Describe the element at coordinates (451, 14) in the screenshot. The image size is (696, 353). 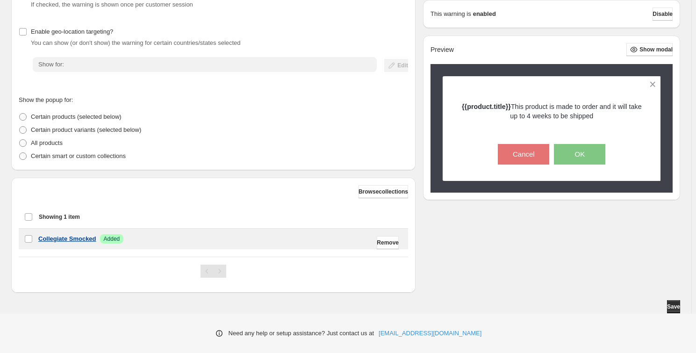
I see `p: This warning is` at that location.